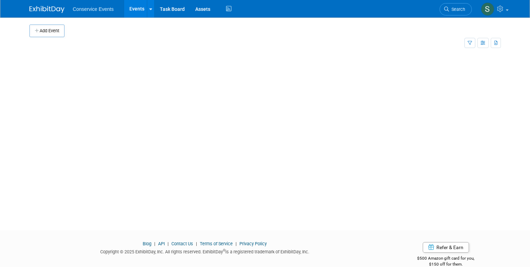 This screenshot has height=267, width=530. I want to click on div: Copyright © 2025 ExhibitDay, Inc. All rights reserved. ExhibitDay is a registered trademark of Ex..., so click(205, 251).